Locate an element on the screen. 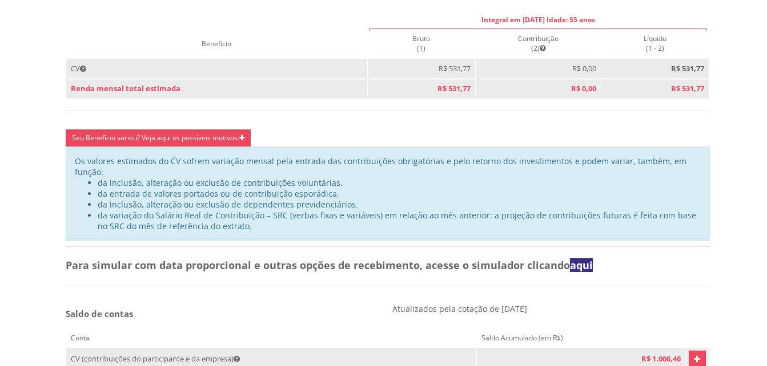 The image size is (767, 366). div: Os valores estimados do CV sofrem variação mensal pela entrada das contribuições obrigatórias e p... is located at coordinates (388, 194).